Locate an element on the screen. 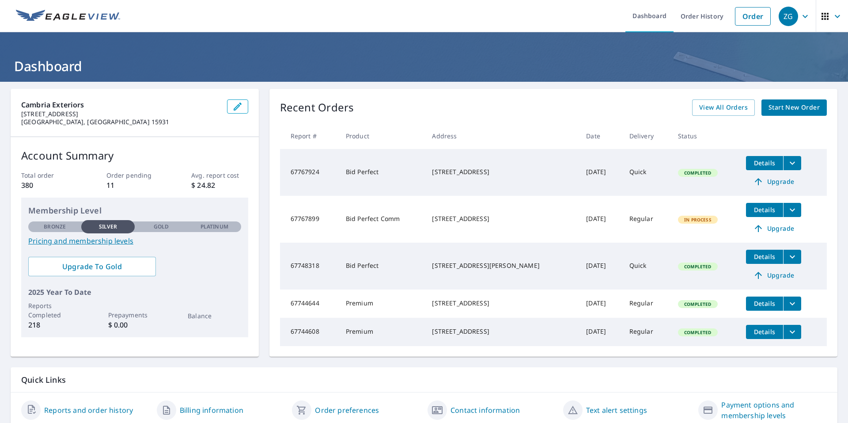  p: Platinum is located at coordinates (214, 227).